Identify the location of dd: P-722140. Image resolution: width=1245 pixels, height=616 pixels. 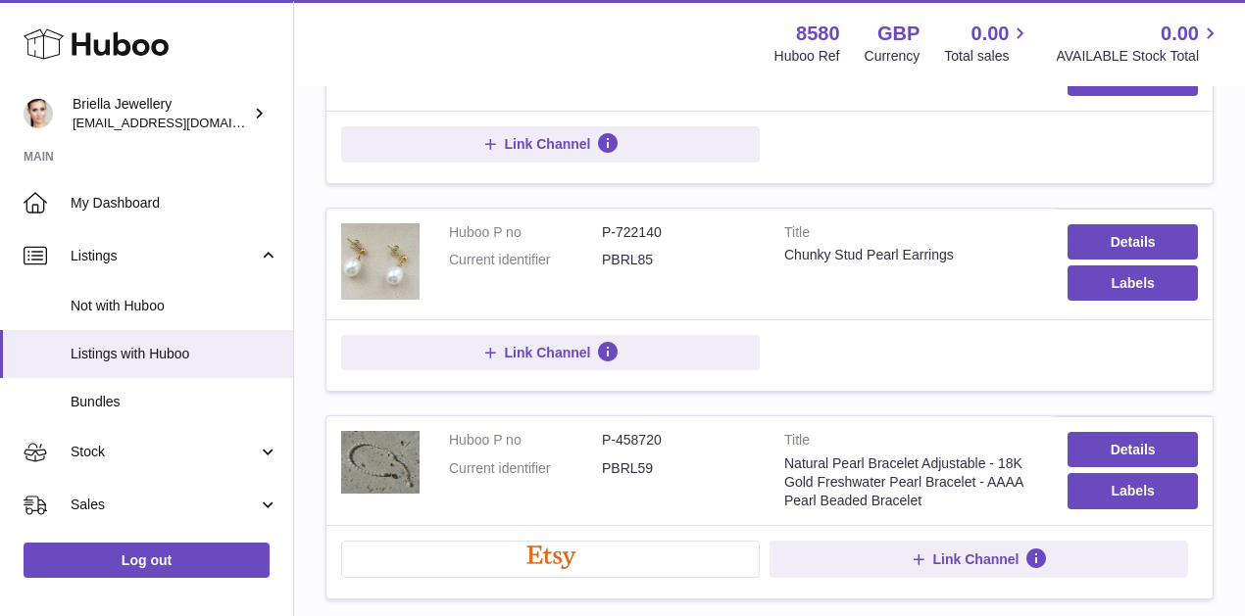
(678, 232).